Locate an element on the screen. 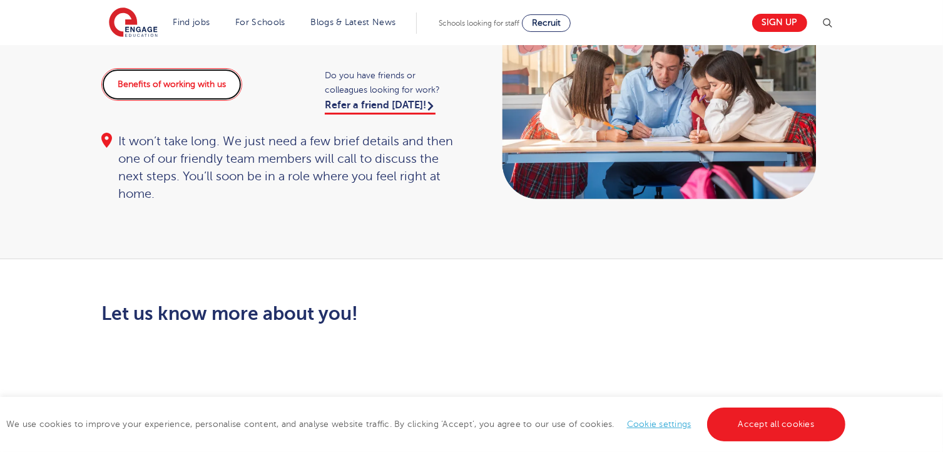  a: Cookie settings is located at coordinates (659, 424).